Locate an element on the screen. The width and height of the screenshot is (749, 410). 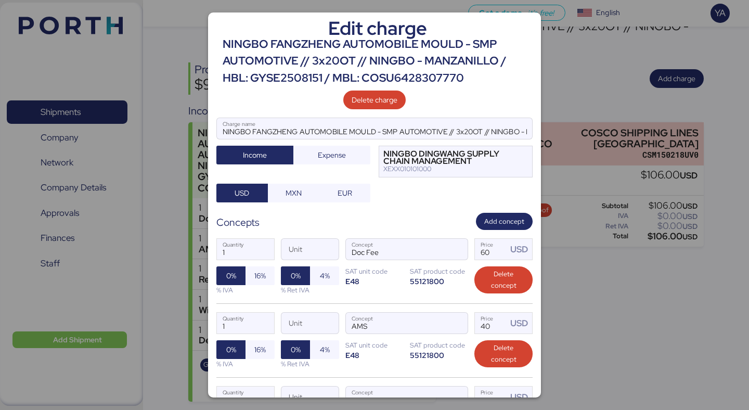
button: Income is located at coordinates (255, 155).